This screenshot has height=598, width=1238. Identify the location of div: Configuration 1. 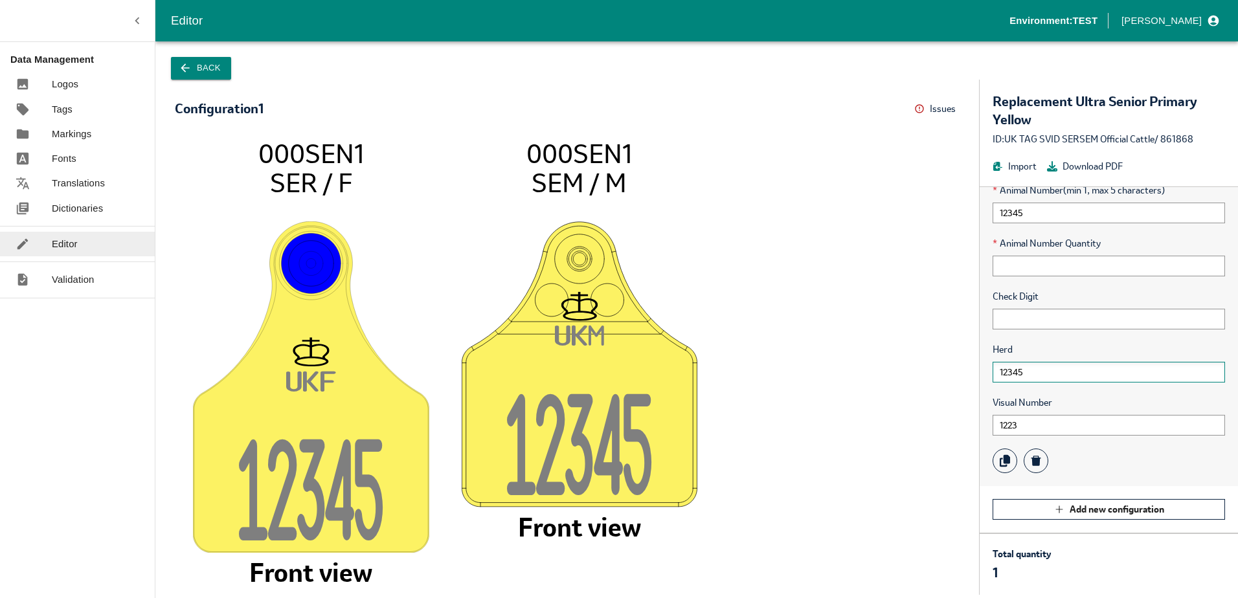
(219, 109).